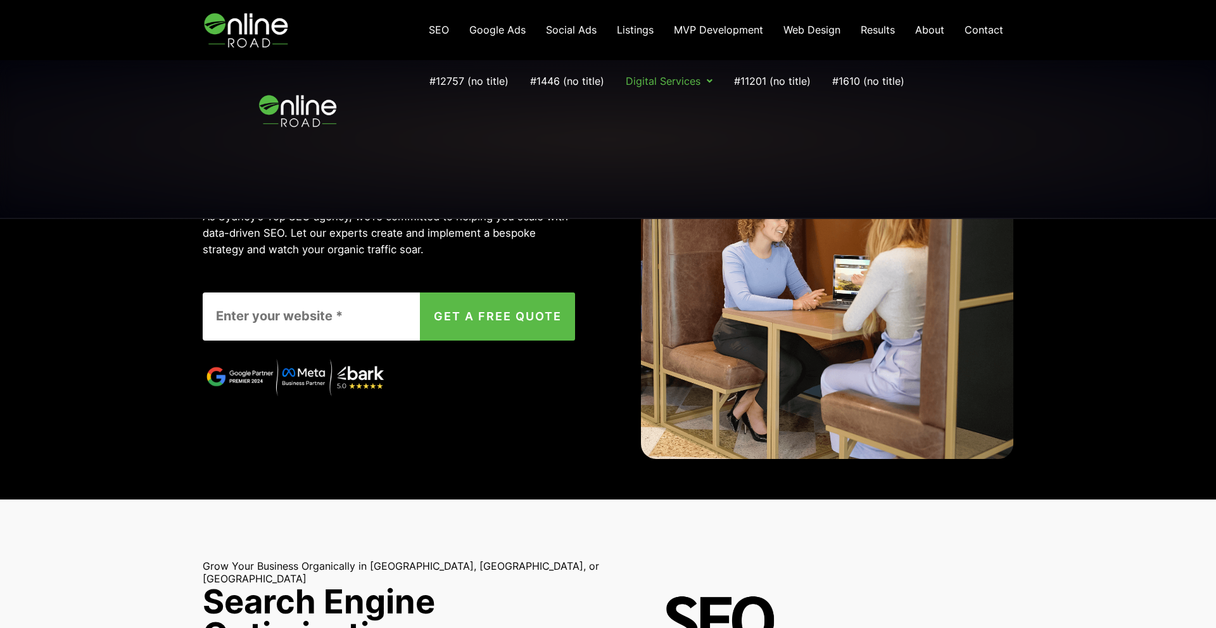 The height and width of the screenshot is (628, 1216). I want to click on a: Digital Services, so click(669, 81).